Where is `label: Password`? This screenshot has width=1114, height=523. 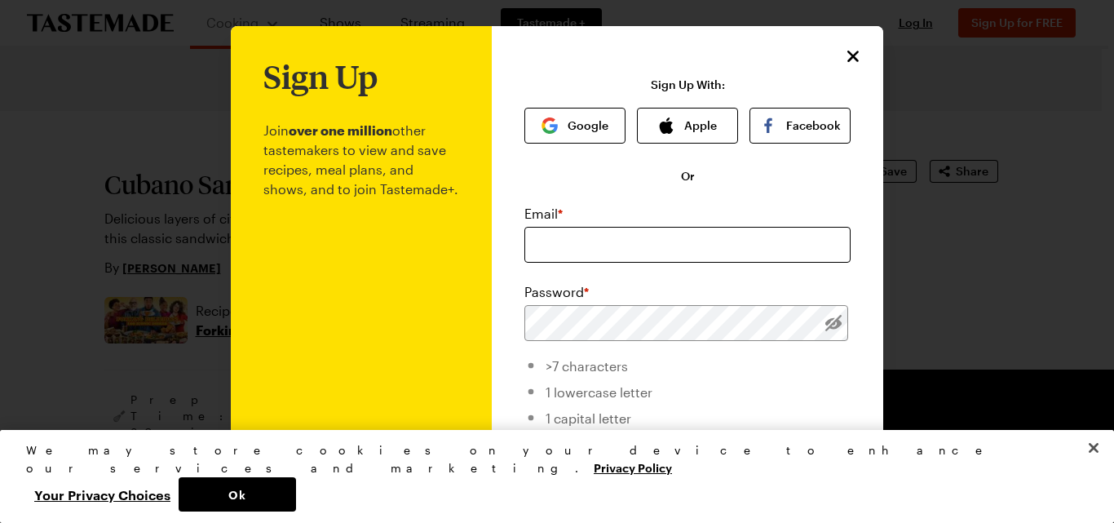 label: Password is located at coordinates (556, 292).